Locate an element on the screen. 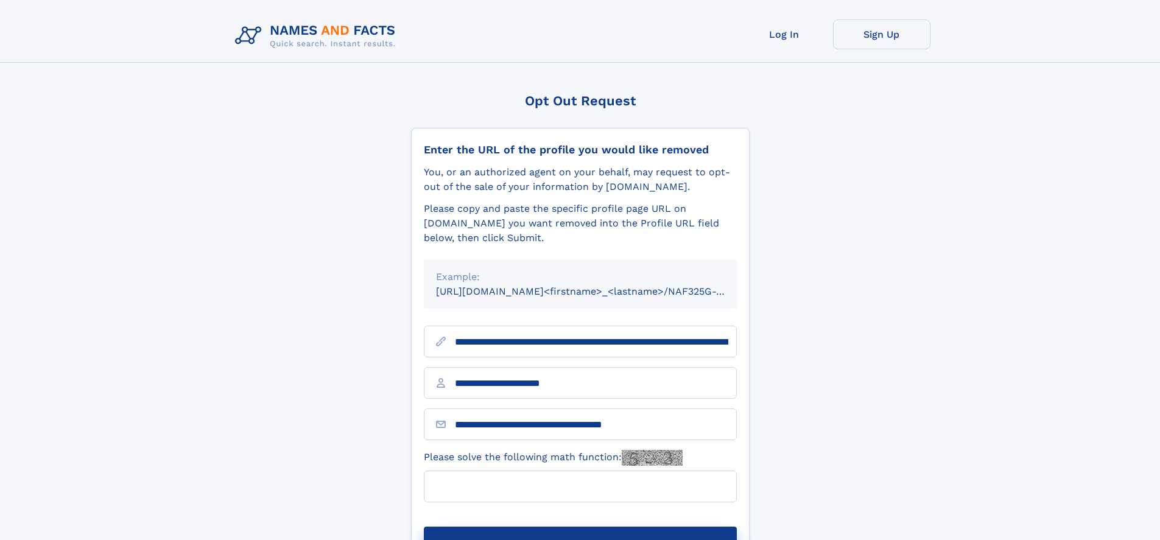 The width and height of the screenshot is (1160, 540). div: You, or an authorized agent on your behalf, may request to opt-out of the sale of your informatio... is located at coordinates (580, 180).